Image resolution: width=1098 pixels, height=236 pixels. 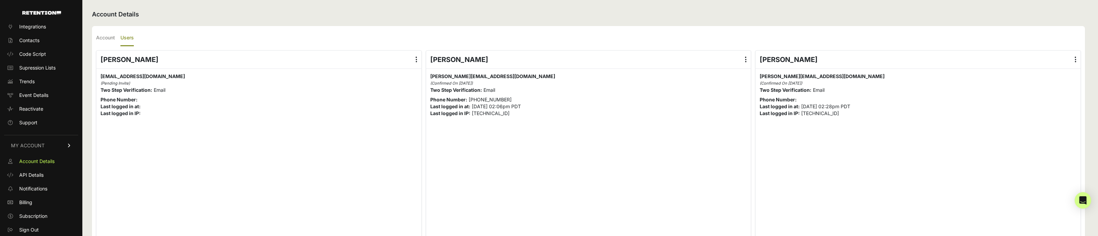 What do you see at coordinates (37, 162) in the screenshot?
I see `span: Account Details` at bounding box center [37, 162].